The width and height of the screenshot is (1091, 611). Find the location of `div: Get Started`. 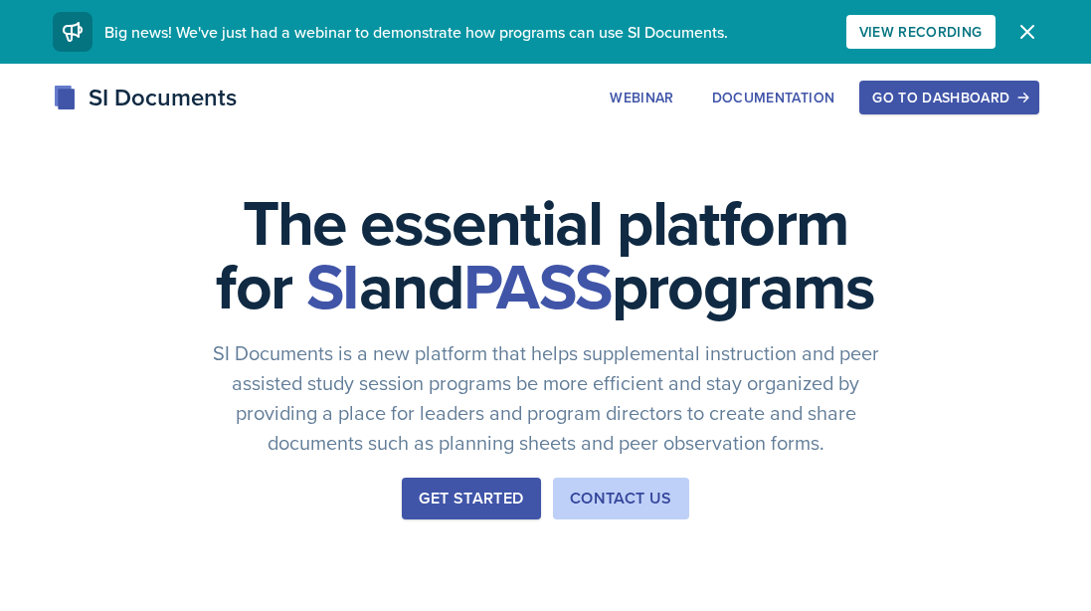

div: Get Started is located at coordinates (470, 498).